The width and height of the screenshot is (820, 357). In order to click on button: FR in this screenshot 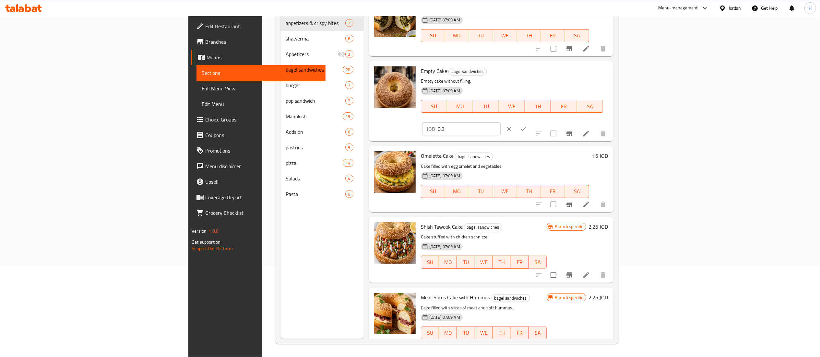, I will do `click(520, 333)`.